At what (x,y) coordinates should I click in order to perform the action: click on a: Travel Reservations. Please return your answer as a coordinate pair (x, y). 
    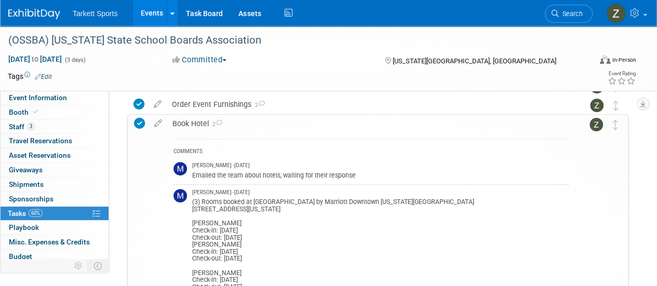
    Looking at the image, I should click on (55, 141).